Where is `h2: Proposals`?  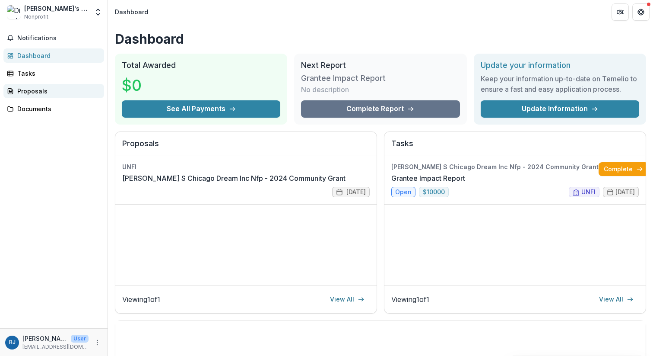
h2: Proposals is located at coordinates (246, 147).